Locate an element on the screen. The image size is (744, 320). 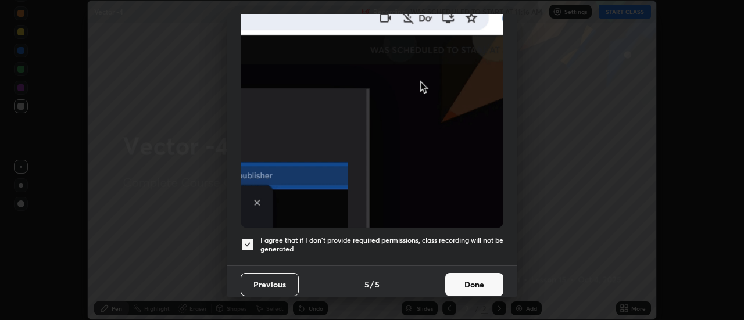
h5: I agree that if I don't provide required permissions, class recording will not be generated is located at coordinates (382, 245).